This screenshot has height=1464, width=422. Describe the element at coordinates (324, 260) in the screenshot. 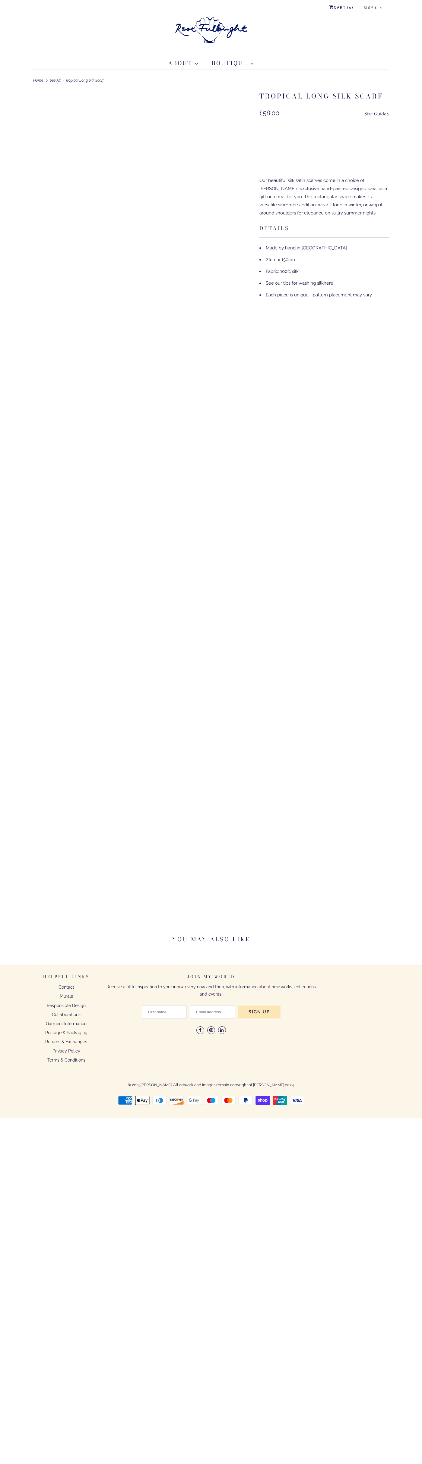

I see `li: 21cm x 150cm` at that location.